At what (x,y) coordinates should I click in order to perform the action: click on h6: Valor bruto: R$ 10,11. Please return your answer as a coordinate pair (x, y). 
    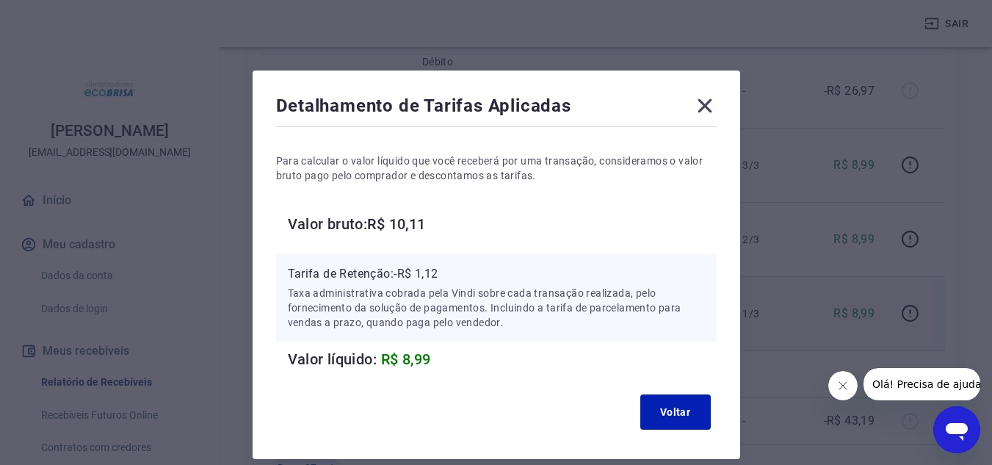
    Looking at the image, I should click on (502, 224).